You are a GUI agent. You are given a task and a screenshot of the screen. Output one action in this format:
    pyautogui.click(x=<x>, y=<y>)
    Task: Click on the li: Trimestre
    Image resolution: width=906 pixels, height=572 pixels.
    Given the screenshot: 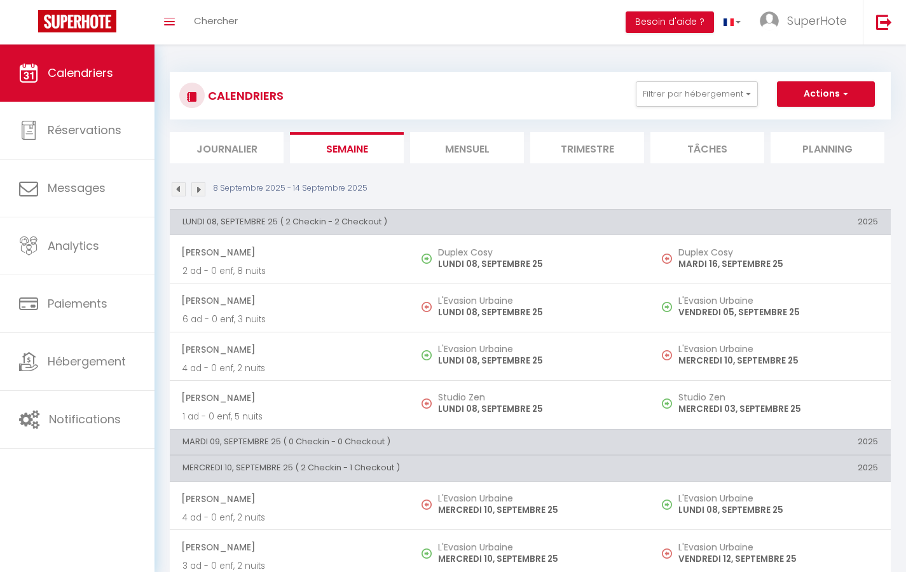 What is the action you would take?
    pyautogui.click(x=587, y=148)
    